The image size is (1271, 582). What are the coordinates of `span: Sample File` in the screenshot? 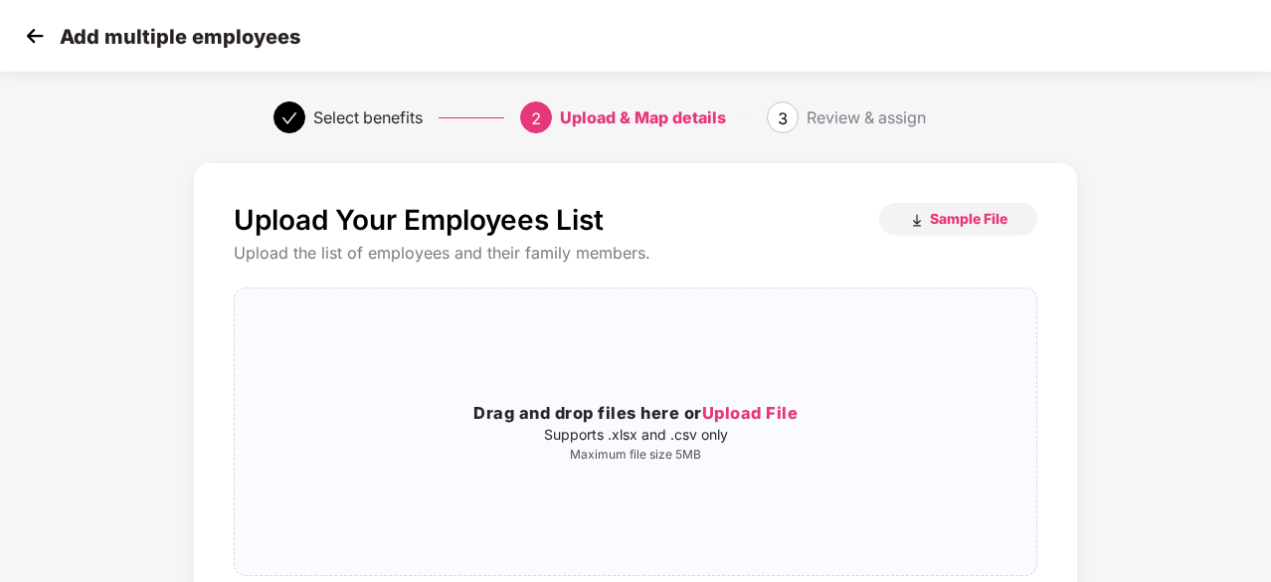 It's located at (969, 218).